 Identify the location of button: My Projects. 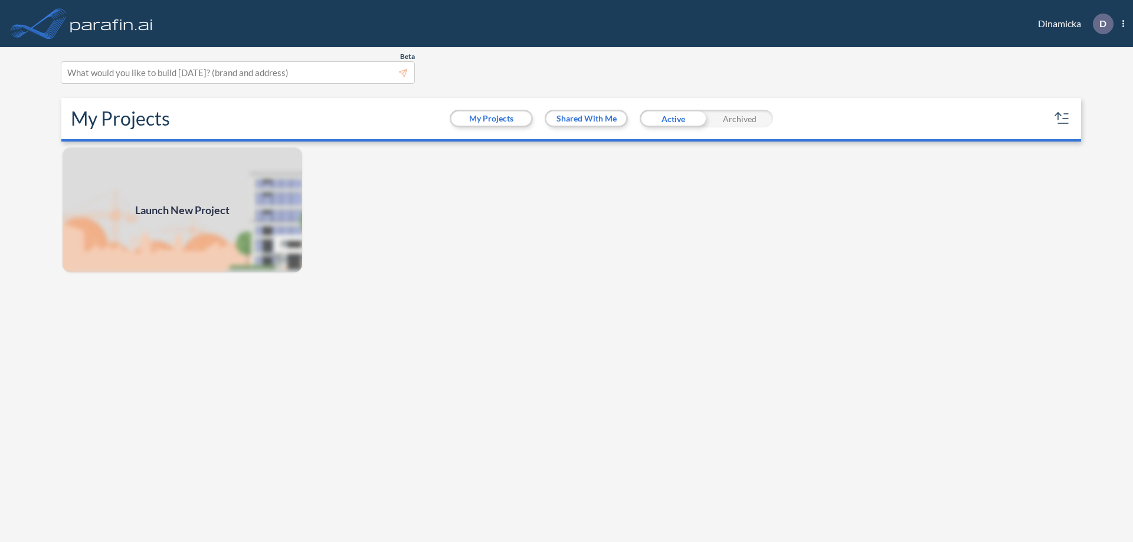
(491, 119).